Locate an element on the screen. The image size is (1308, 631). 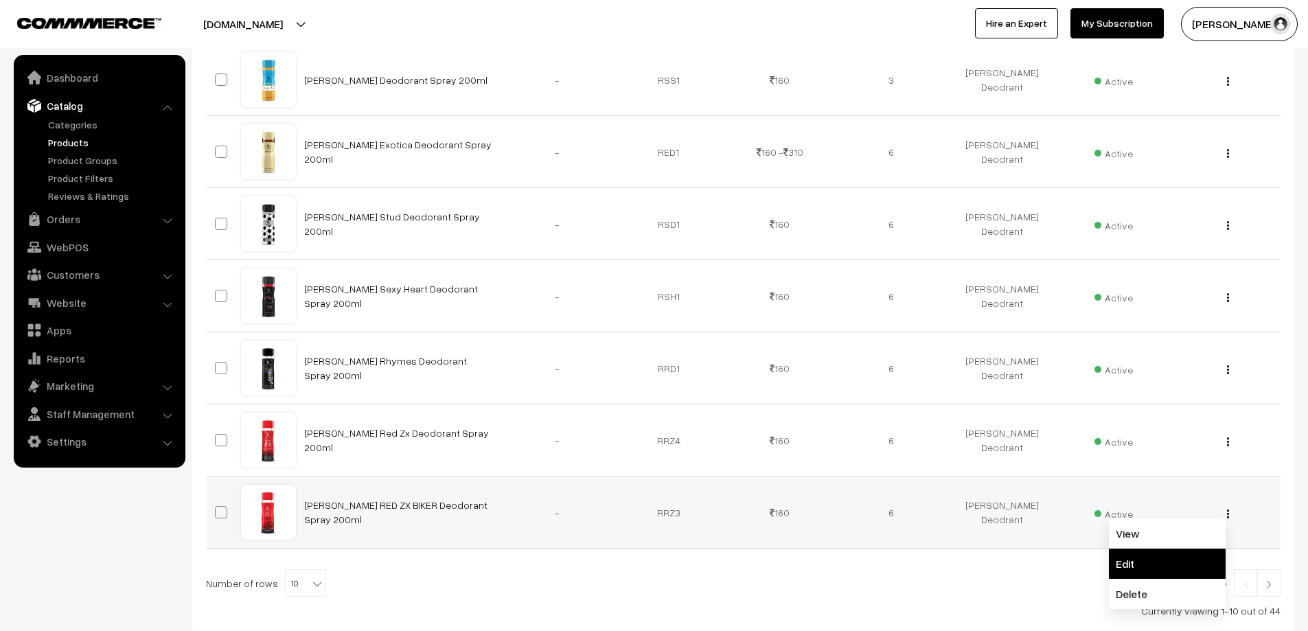
a: Reports is located at coordinates (99, 358).